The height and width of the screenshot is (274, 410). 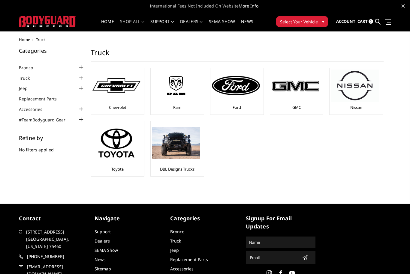 I want to click on div: No filters applied, so click(x=52, y=147).